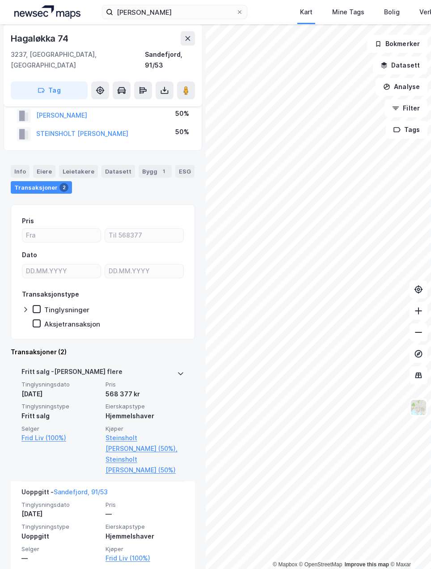  What do you see at coordinates (64, 494) in the screenshot?
I see `div: Uoppgitt -` at bounding box center [64, 494].